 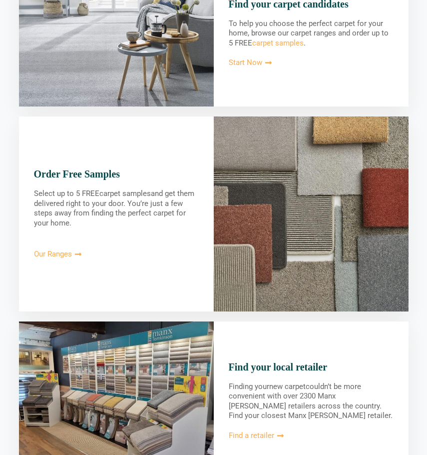 I want to click on span: and get them delivered right to your door. You’re just a few steps away from finding the perfect ..., so click(x=114, y=208).